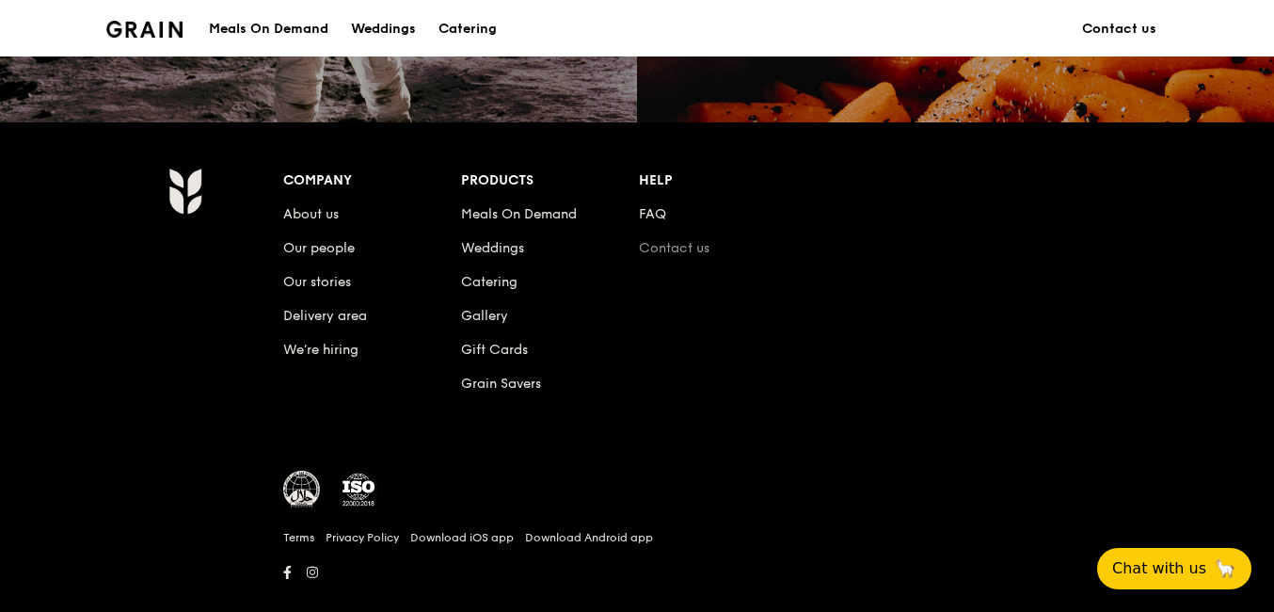 The width and height of the screenshot is (1274, 612). I want to click on div: Products, so click(550, 181).